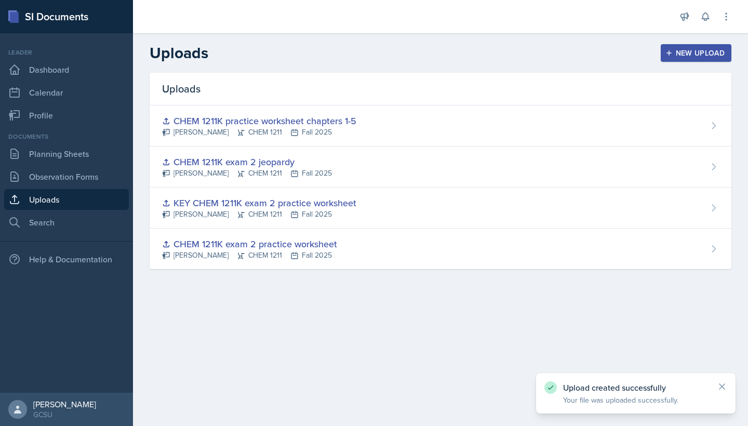 The width and height of the screenshot is (748, 426). Describe the element at coordinates (66, 92) in the screenshot. I see `a: Calendar` at that location.